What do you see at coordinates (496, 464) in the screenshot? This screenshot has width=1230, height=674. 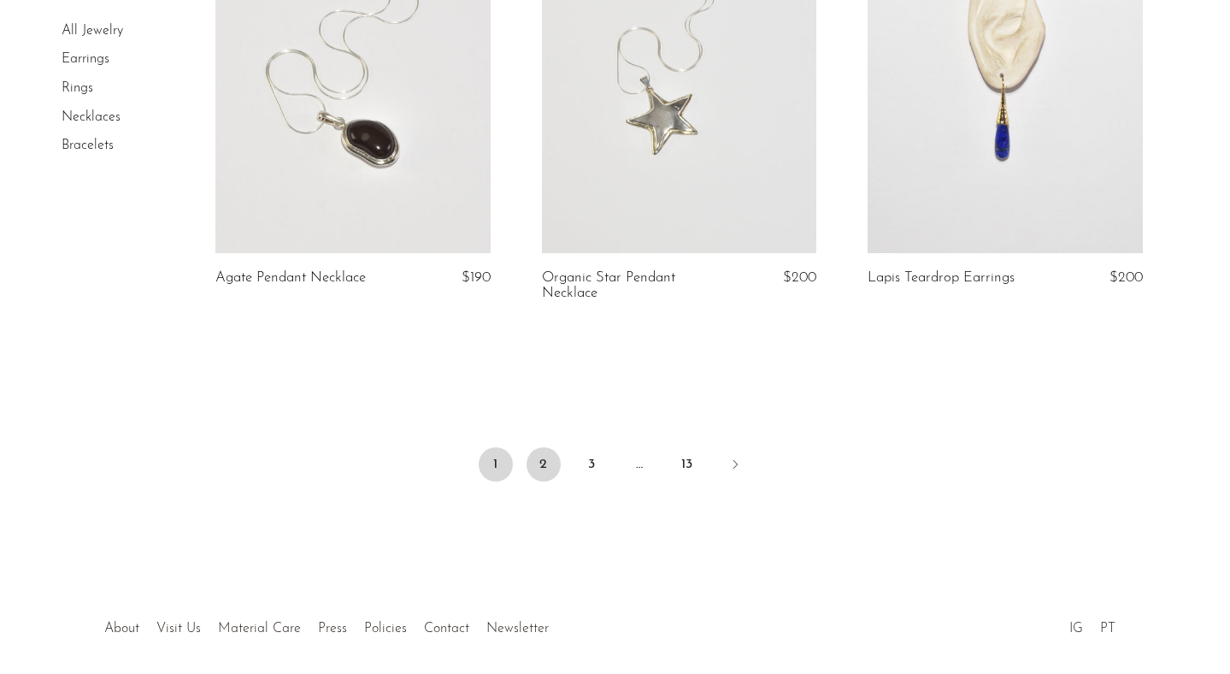 I see `span: 1` at bounding box center [496, 464].